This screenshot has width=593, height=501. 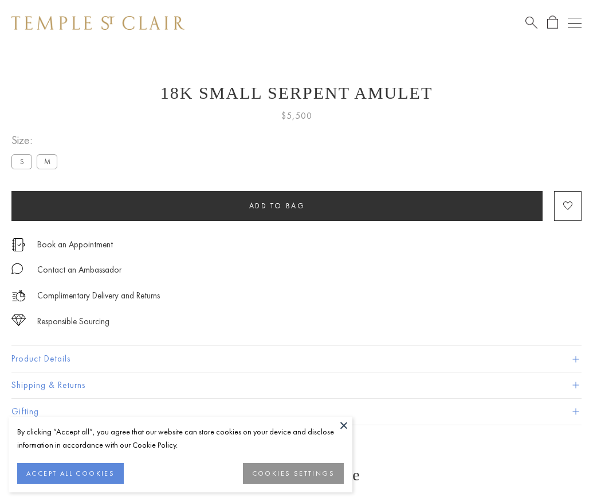 I want to click on button: Product Details, so click(x=296, y=358).